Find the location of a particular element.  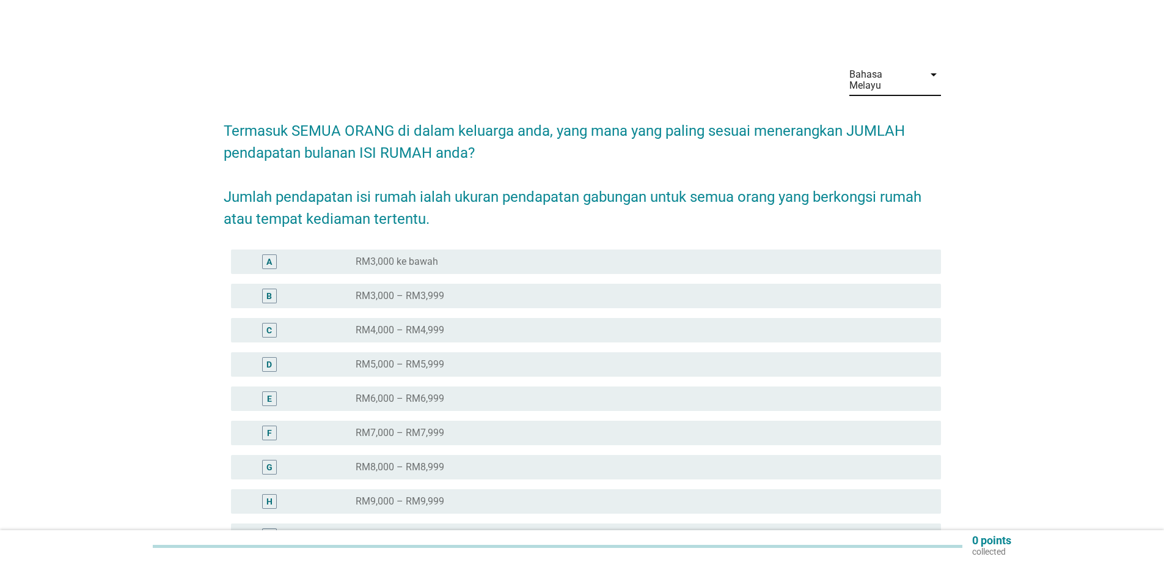

label: RM3,000 – RM3,999 is located at coordinates (400, 296).